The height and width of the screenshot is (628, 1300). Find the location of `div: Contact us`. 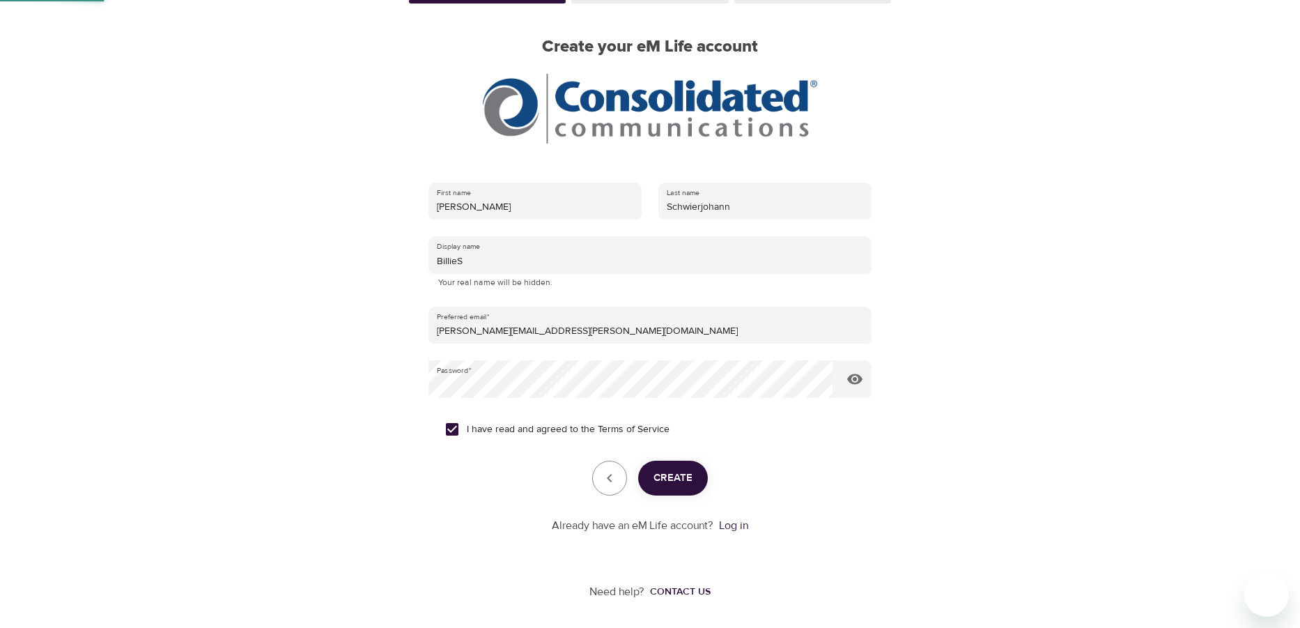

div: Contact us is located at coordinates (680, 591).